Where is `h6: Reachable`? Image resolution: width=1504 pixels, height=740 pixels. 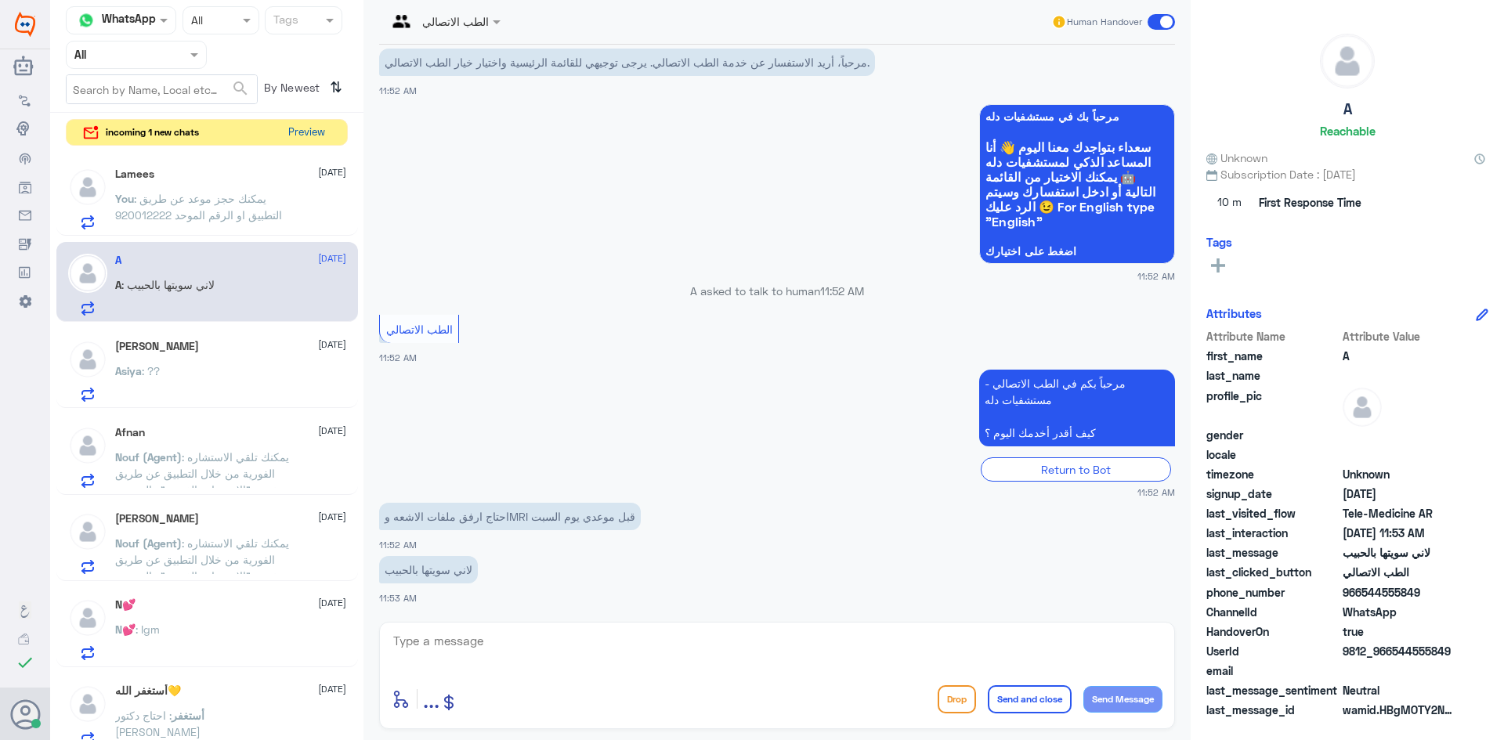
h6: Reachable is located at coordinates (1348, 131).